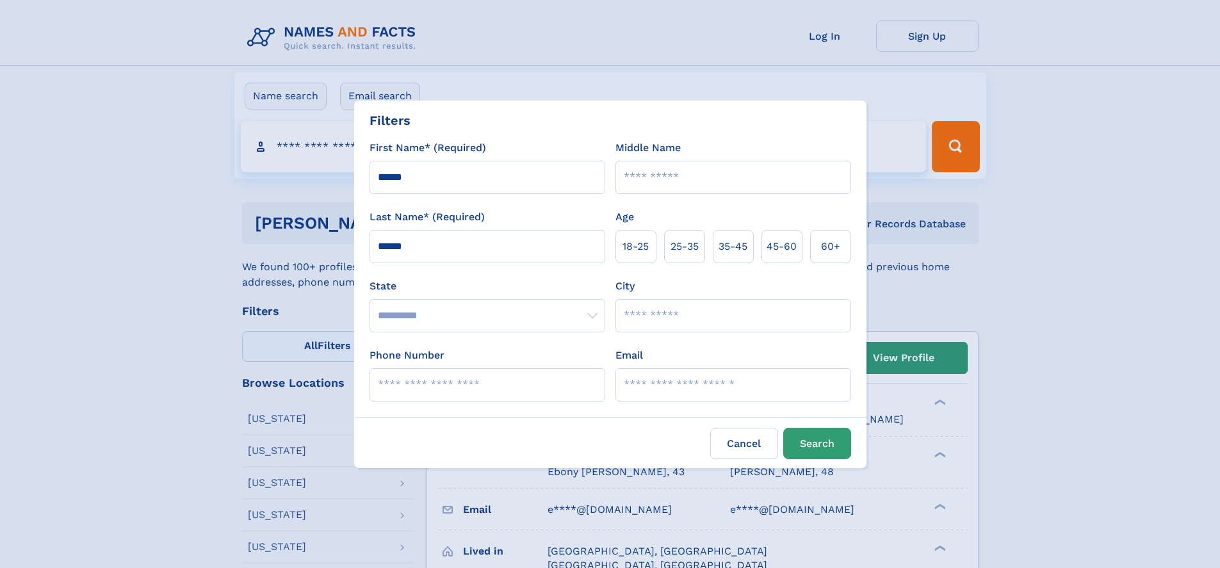 This screenshot has width=1220, height=568. Describe the element at coordinates (625, 286) in the screenshot. I see `label: City` at that location.